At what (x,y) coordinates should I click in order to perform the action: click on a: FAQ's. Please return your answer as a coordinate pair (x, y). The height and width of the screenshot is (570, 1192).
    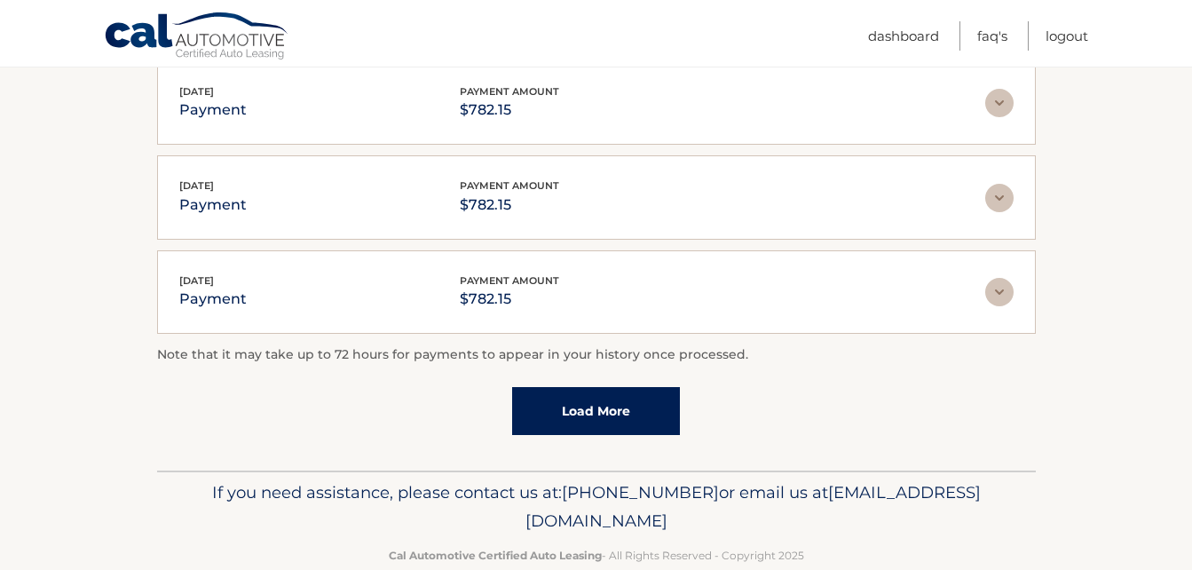
    Looking at the image, I should click on (992, 35).